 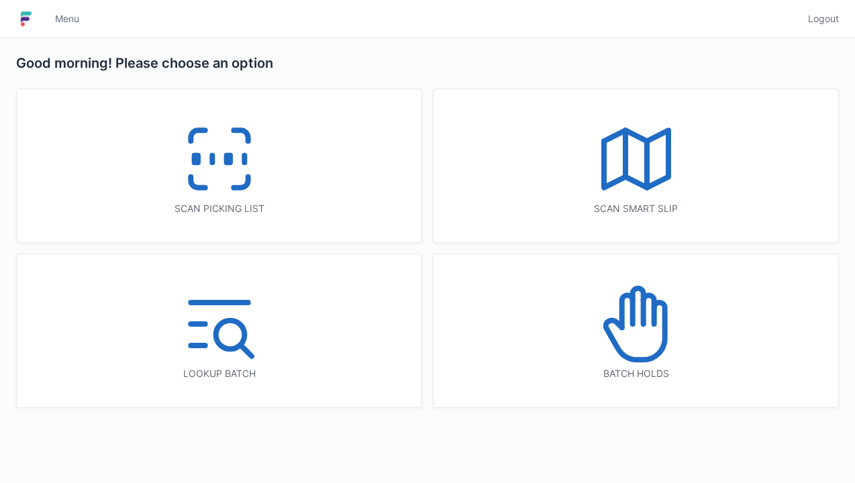 I want to click on a: Scan picking list, so click(x=219, y=166).